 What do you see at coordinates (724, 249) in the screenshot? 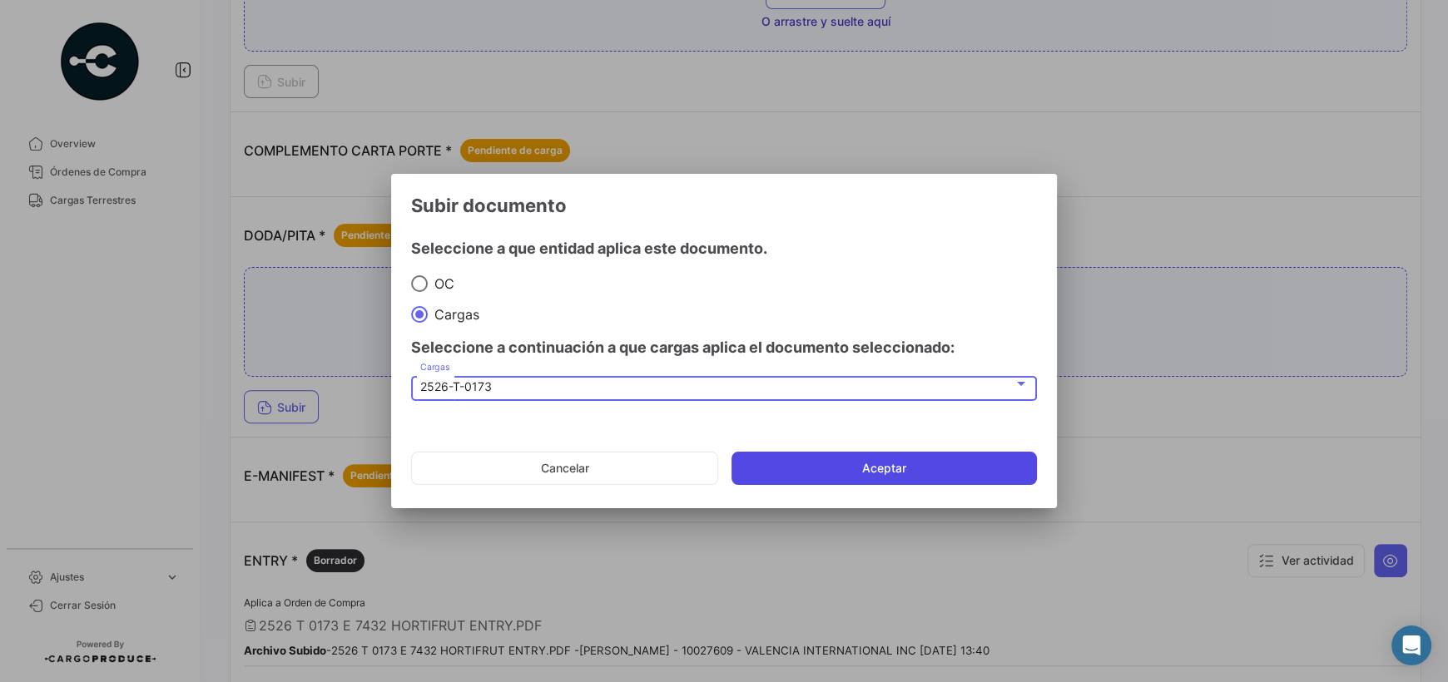
I see `h4: Seleccione a que entidad aplica este documento.` at bounding box center [724, 249].